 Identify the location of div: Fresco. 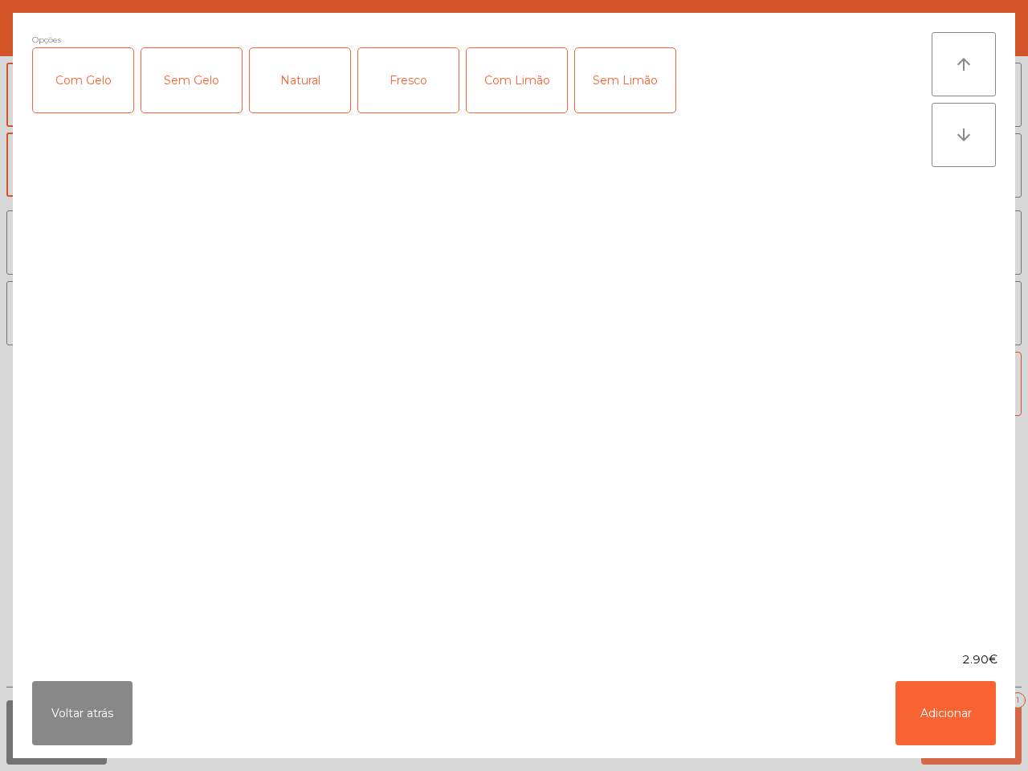
(408, 80).